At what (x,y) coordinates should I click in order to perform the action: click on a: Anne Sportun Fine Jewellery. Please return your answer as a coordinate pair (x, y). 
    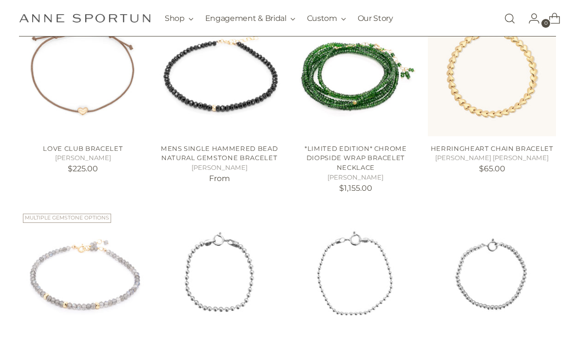
    Looking at the image, I should click on (85, 18).